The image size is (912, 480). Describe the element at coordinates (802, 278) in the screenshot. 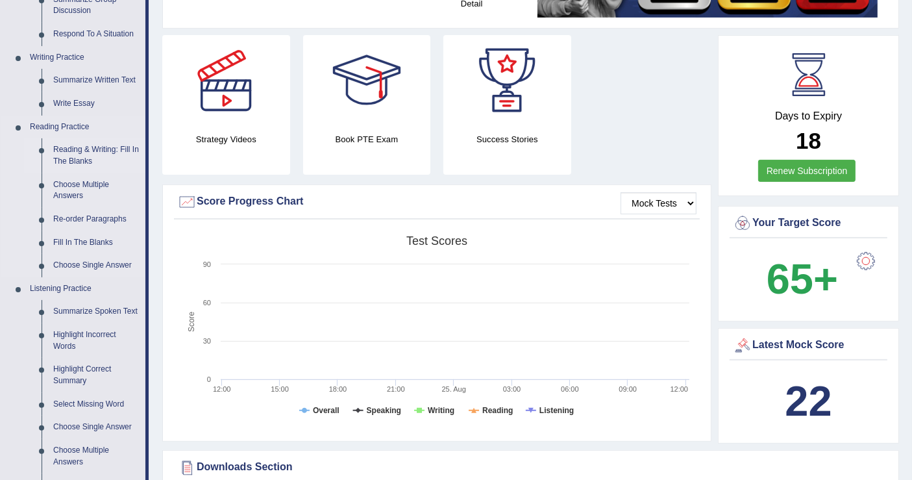

I see `b: 65+` at that location.